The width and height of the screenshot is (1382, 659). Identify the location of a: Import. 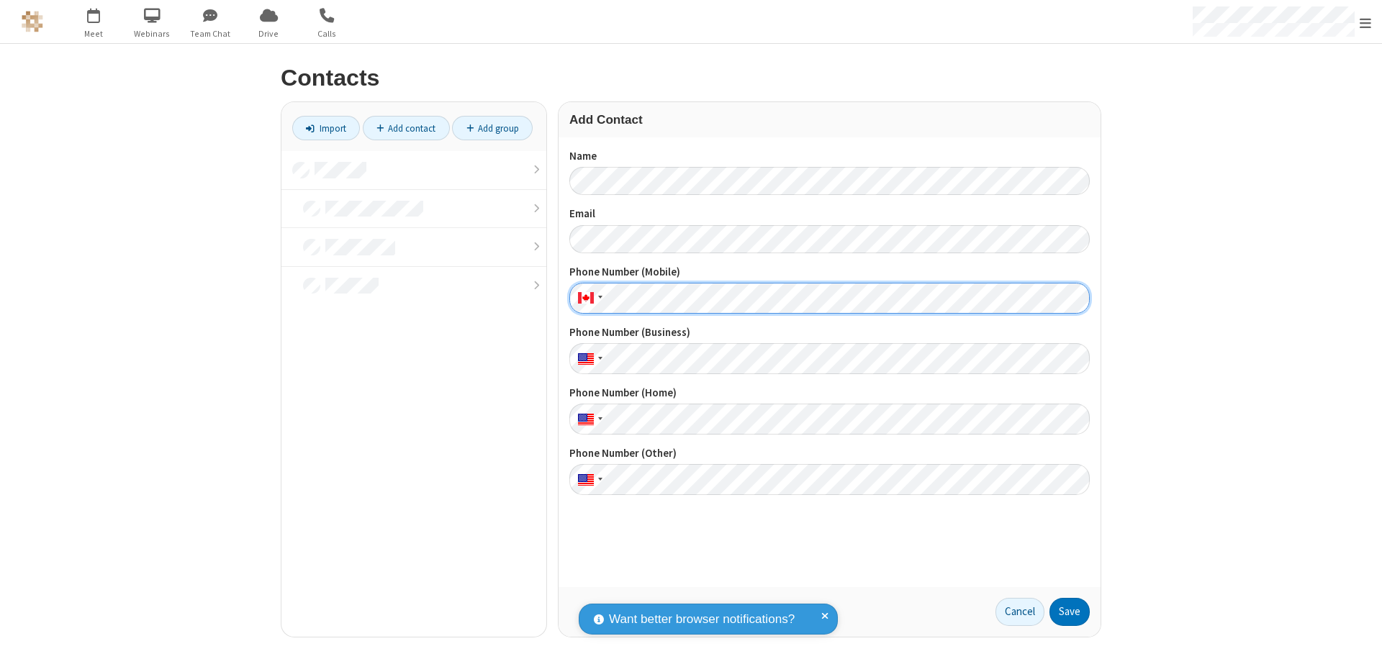
(326, 128).